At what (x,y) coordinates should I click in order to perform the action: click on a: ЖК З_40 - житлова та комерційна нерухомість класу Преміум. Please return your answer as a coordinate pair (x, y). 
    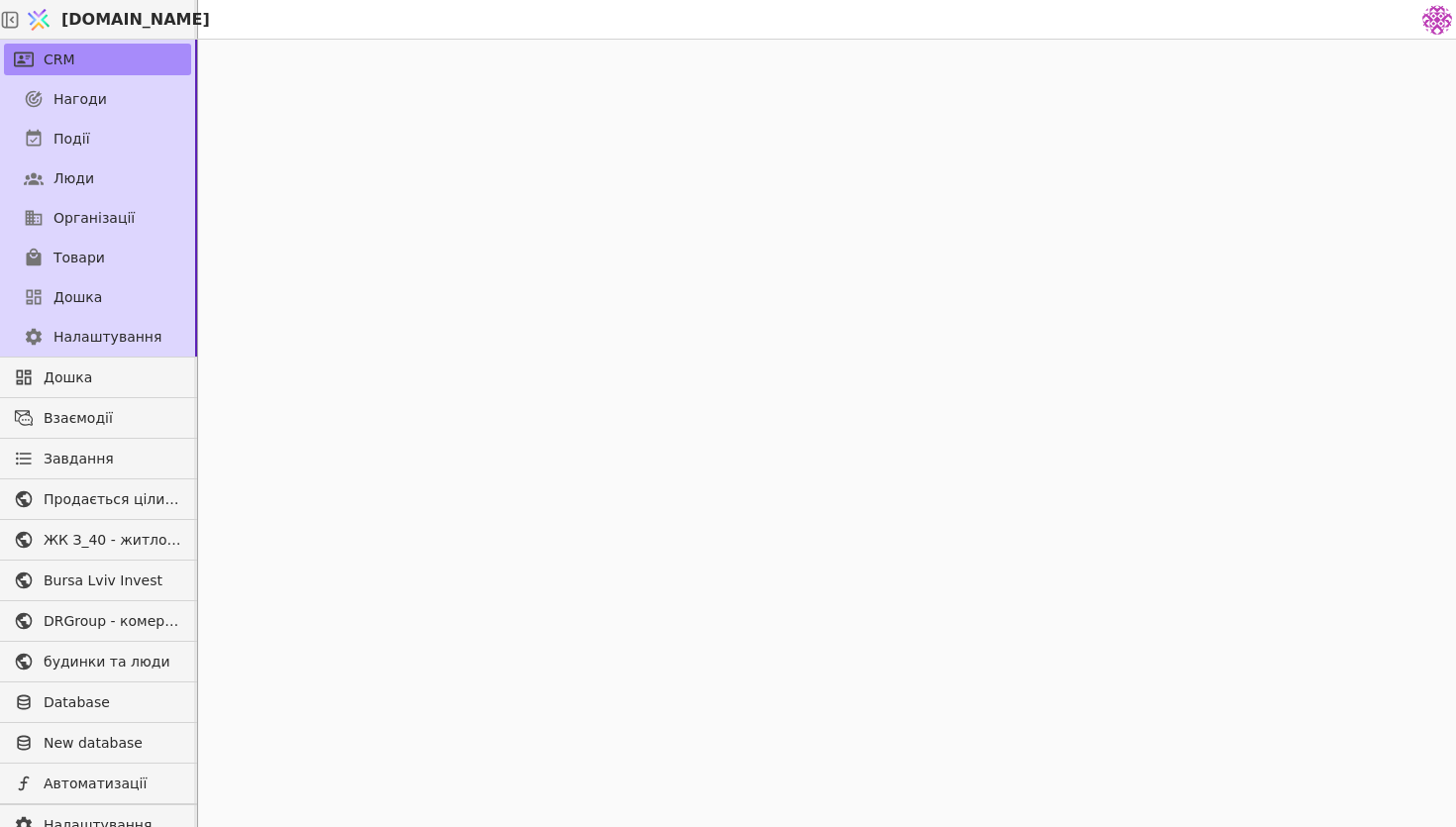
    Looking at the image, I should click on (97, 540).